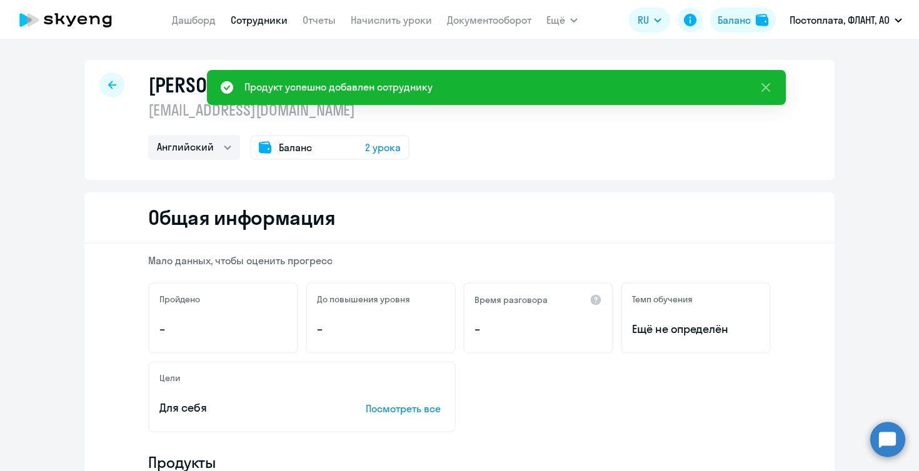 This screenshot has width=919, height=471. I want to click on button: RU, so click(650, 20).